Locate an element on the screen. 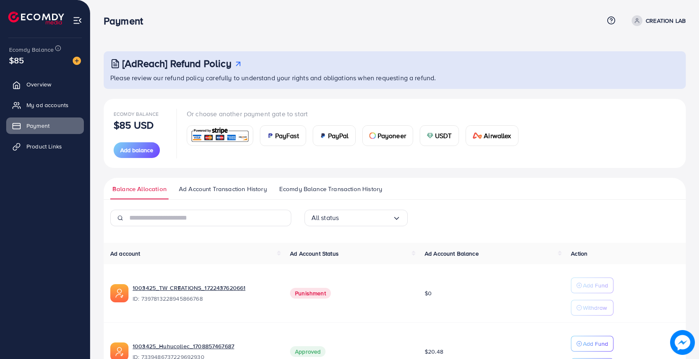  span: Approved is located at coordinates (308, 351).